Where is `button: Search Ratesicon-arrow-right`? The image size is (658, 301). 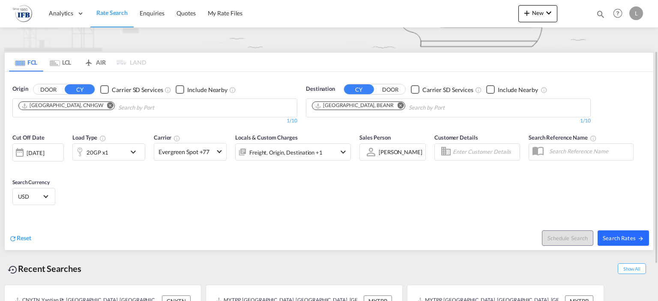 button: Search Ratesicon-arrow-right is located at coordinates (623, 238).